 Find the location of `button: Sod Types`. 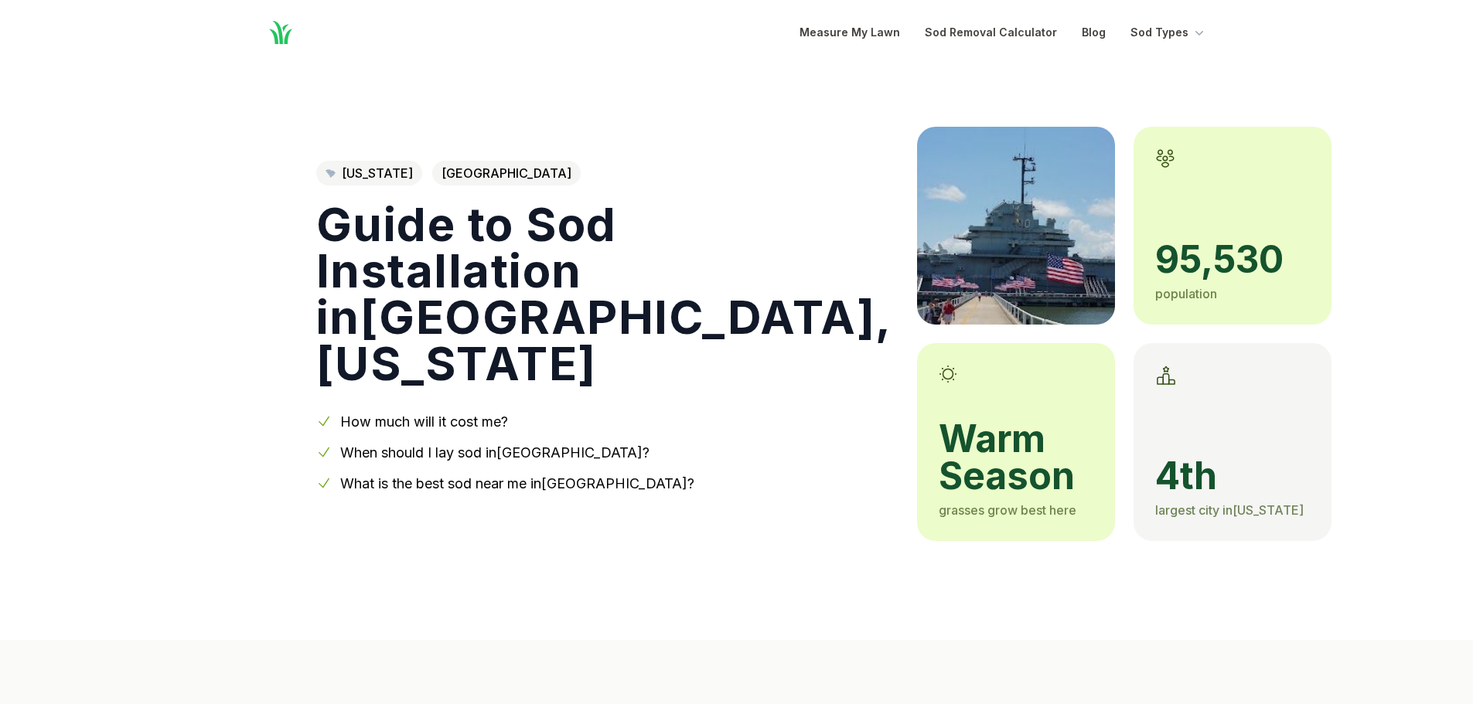

button: Sod Types is located at coordinates (1168, 32).